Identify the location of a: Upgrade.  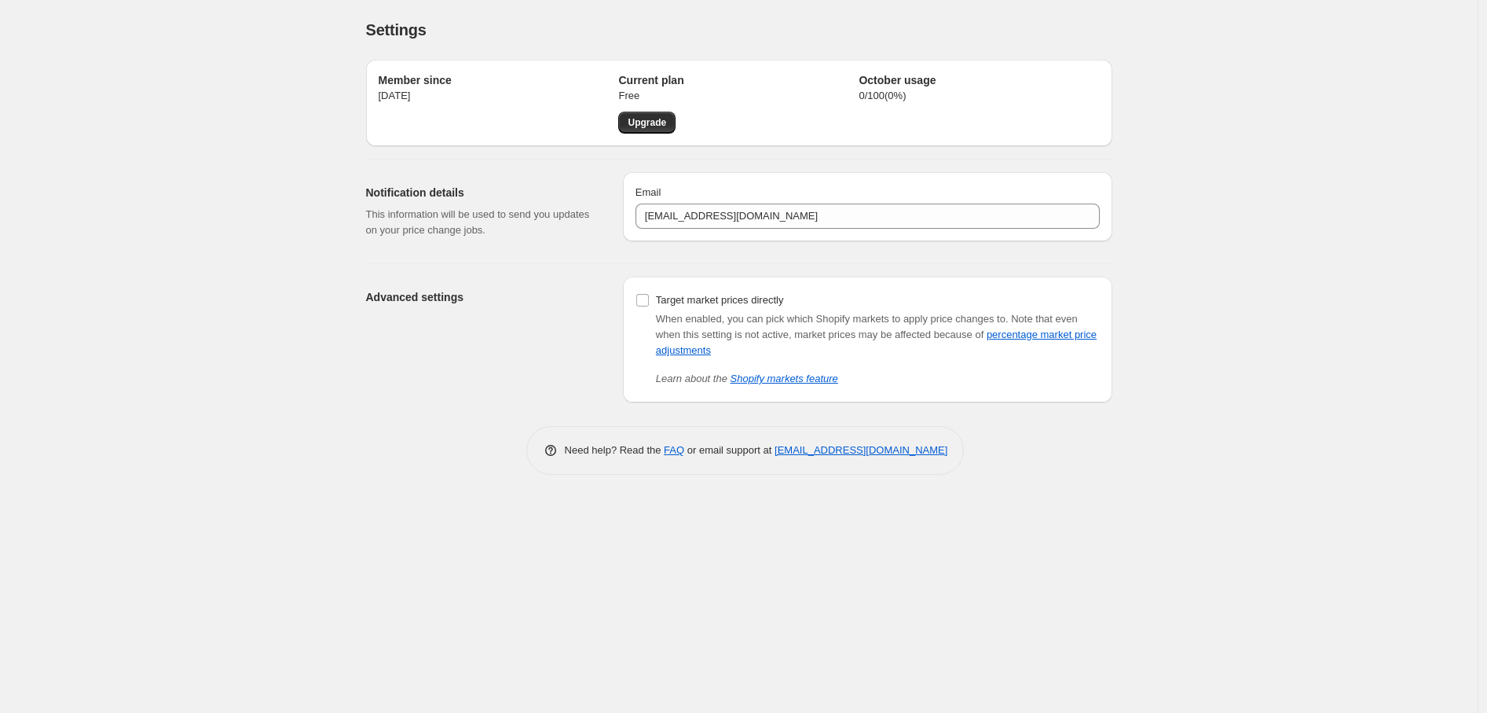
(647, 123).